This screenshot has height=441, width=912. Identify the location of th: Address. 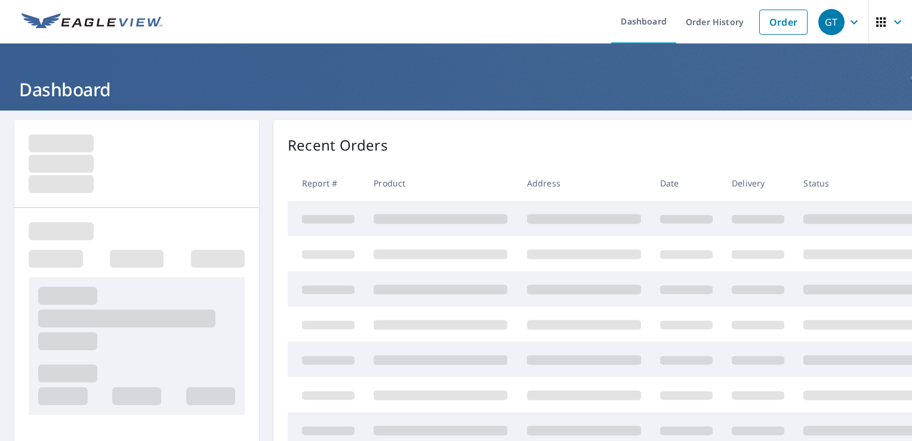
(584, 183).